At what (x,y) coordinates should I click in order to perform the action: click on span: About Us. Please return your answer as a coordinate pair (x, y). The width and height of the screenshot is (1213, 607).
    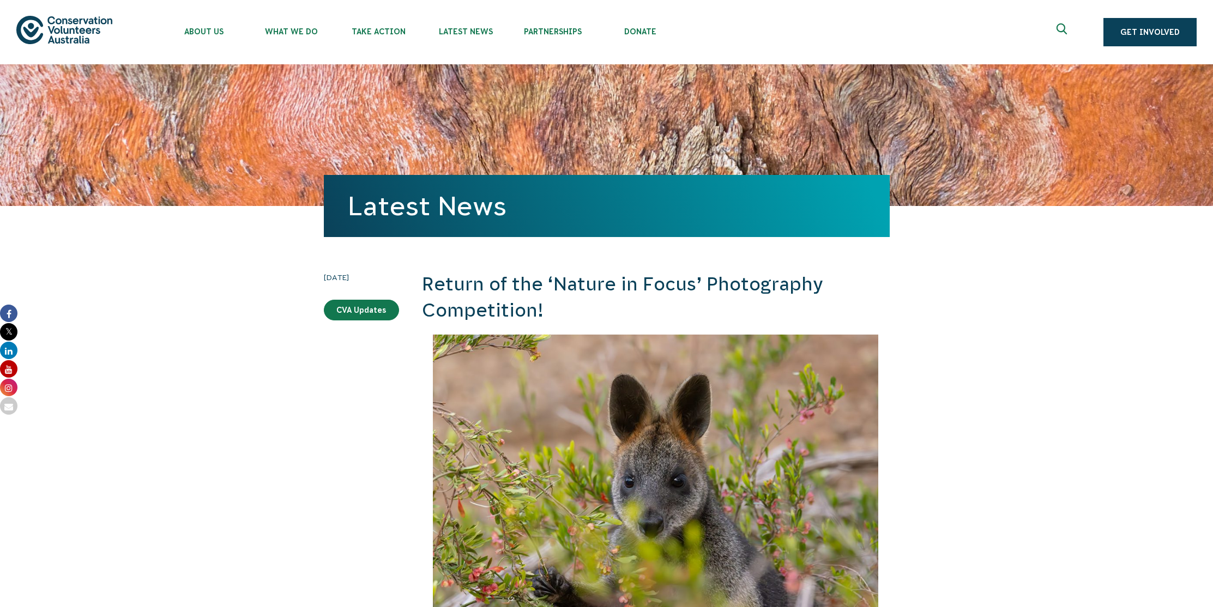
    Looking at the image, I should click on (204, 32).